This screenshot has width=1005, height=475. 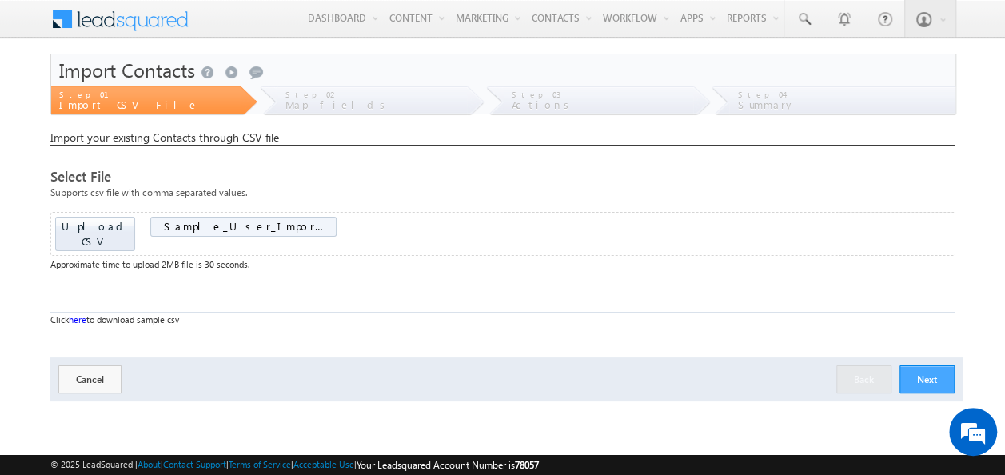 What do you see at coordinates (149, 464) in the screenshot?
I see `a: About` at bounding box center [149, 464].